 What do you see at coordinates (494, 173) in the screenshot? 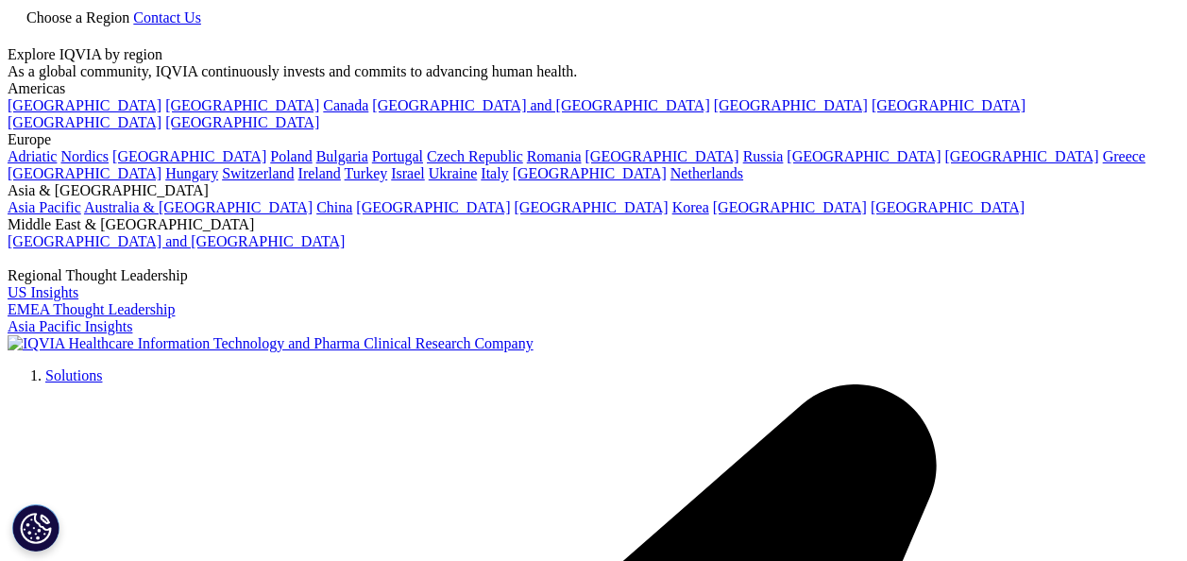
I see `a: Italy` at bounding box center [494, 173].